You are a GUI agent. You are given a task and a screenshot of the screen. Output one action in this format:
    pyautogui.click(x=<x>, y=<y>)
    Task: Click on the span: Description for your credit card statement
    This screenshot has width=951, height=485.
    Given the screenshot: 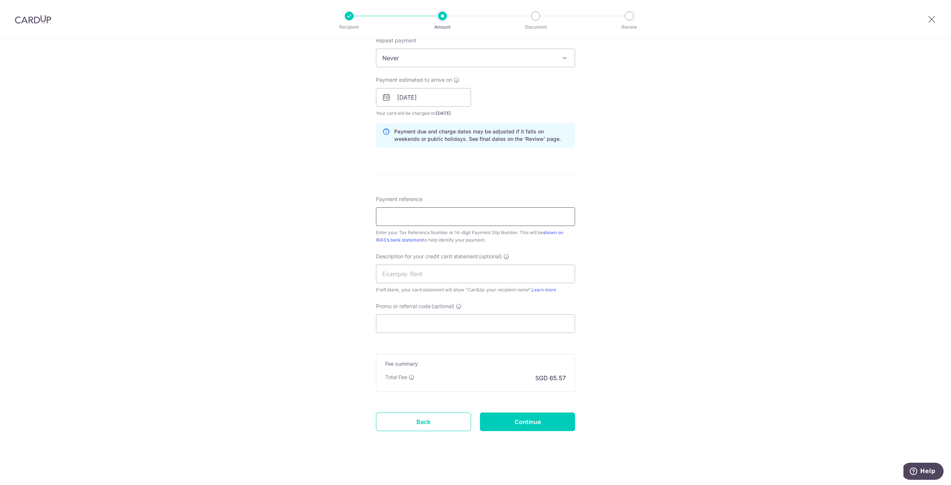 What is the action you would take?
    pyautogui.click(x=427, y=256)
    